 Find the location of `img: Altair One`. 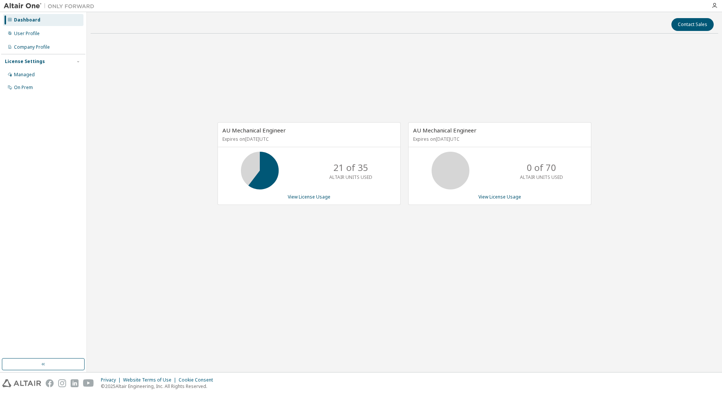

img: Altair One is located at coordinates (51, 6).